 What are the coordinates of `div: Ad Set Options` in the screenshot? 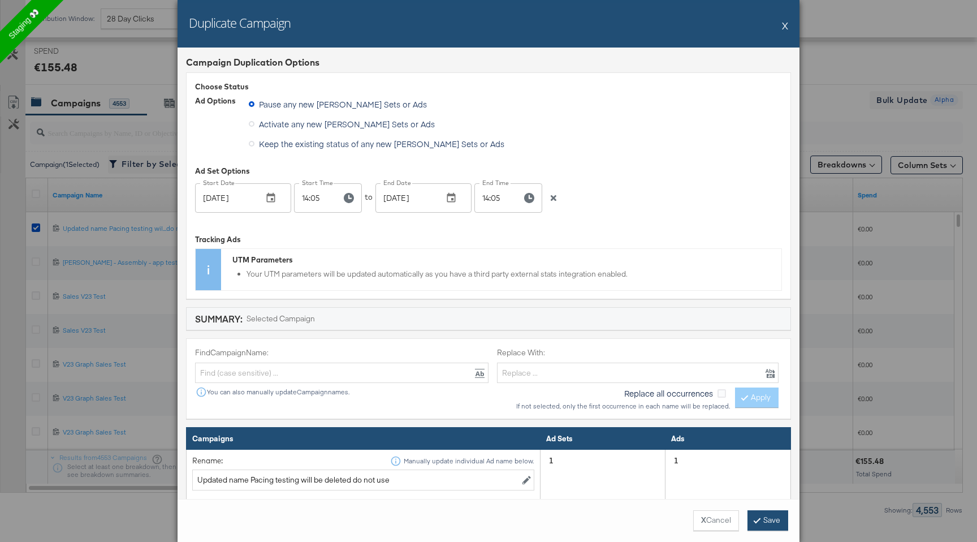 It's located at (488, 171).